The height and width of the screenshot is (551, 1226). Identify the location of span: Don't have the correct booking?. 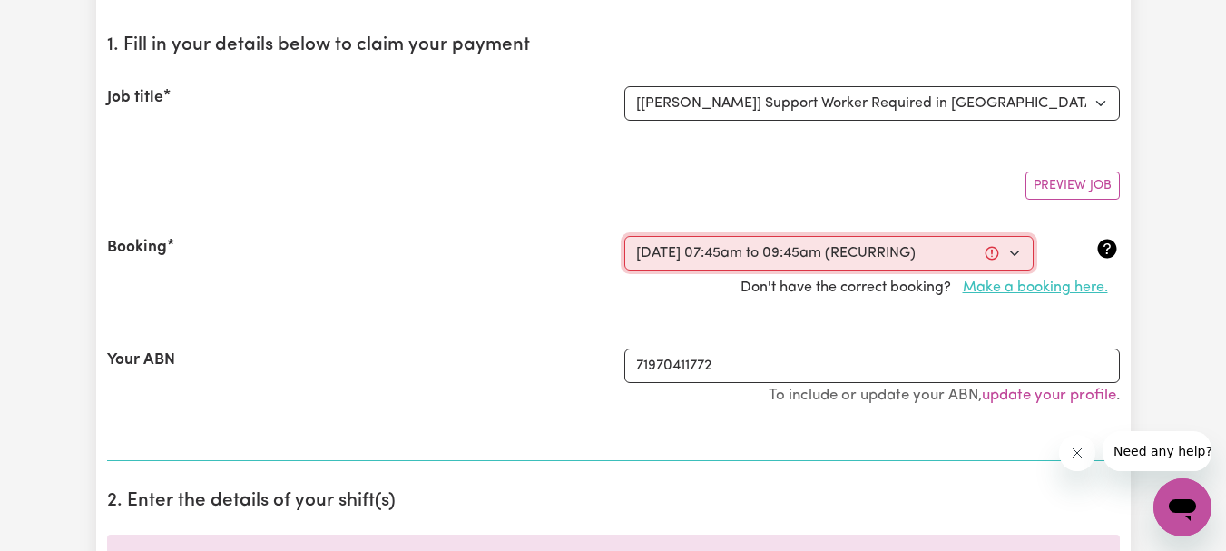
(930, 288).